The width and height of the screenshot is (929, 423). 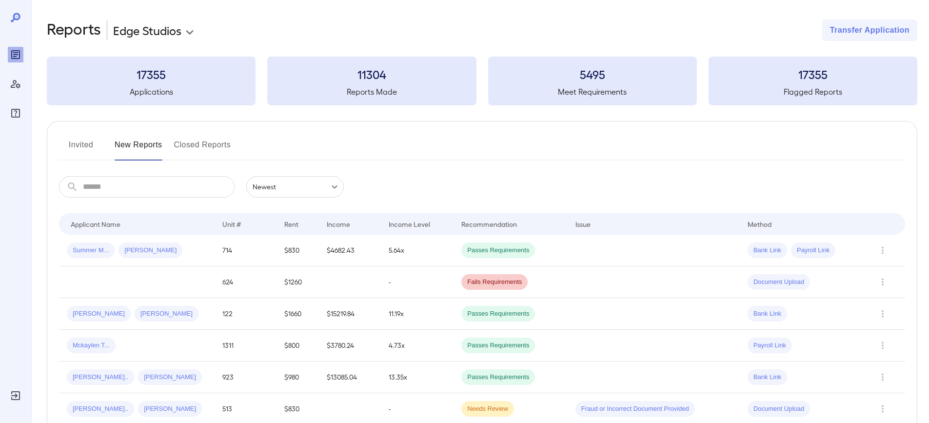 What do you see at coordinates (245, 377) in the screenshot?
I see `td: 923` at bounding box center [245, 377].